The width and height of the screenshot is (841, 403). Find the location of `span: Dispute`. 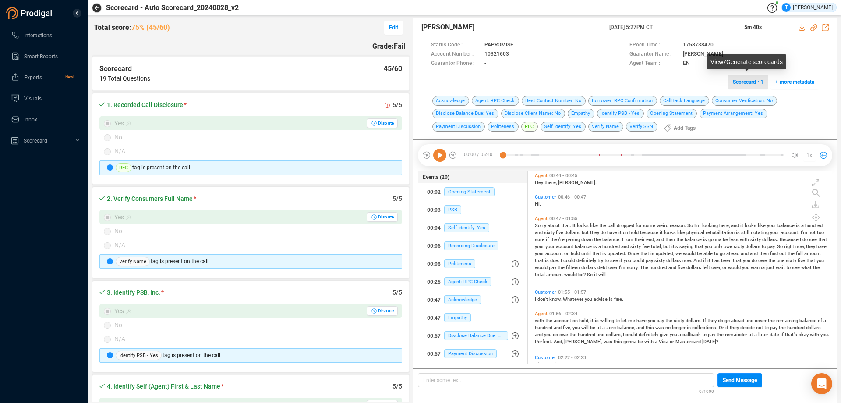

span: Dispute is located at coordinates (386, 311).